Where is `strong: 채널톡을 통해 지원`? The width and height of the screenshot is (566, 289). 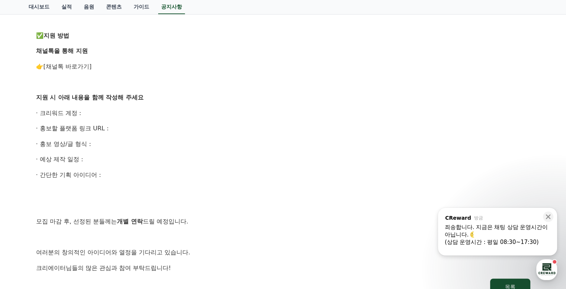
strong: 채널톡을 통해 지원 is located at coordinates (62, 51).